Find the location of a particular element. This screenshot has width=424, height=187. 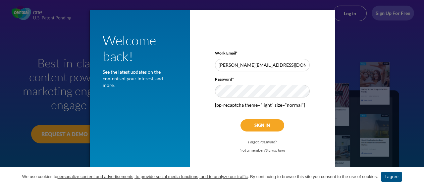

li: [pp-recaptcha theme="light" size="normal"] is located at coordinates (262, 105).